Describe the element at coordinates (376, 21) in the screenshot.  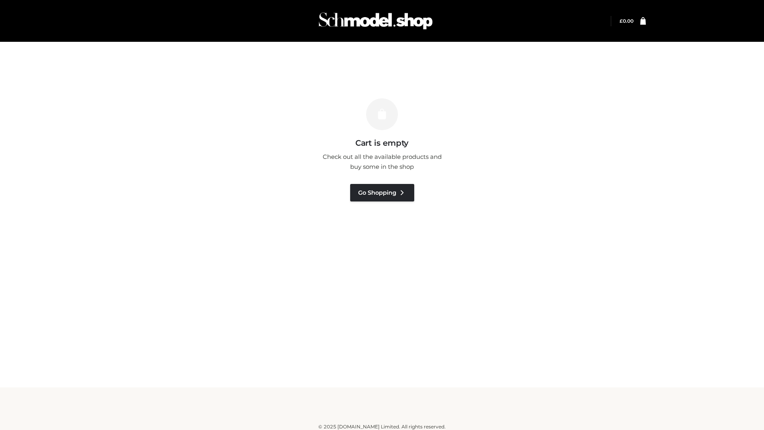
I see `a: Schmodel Admin 964` at that location.